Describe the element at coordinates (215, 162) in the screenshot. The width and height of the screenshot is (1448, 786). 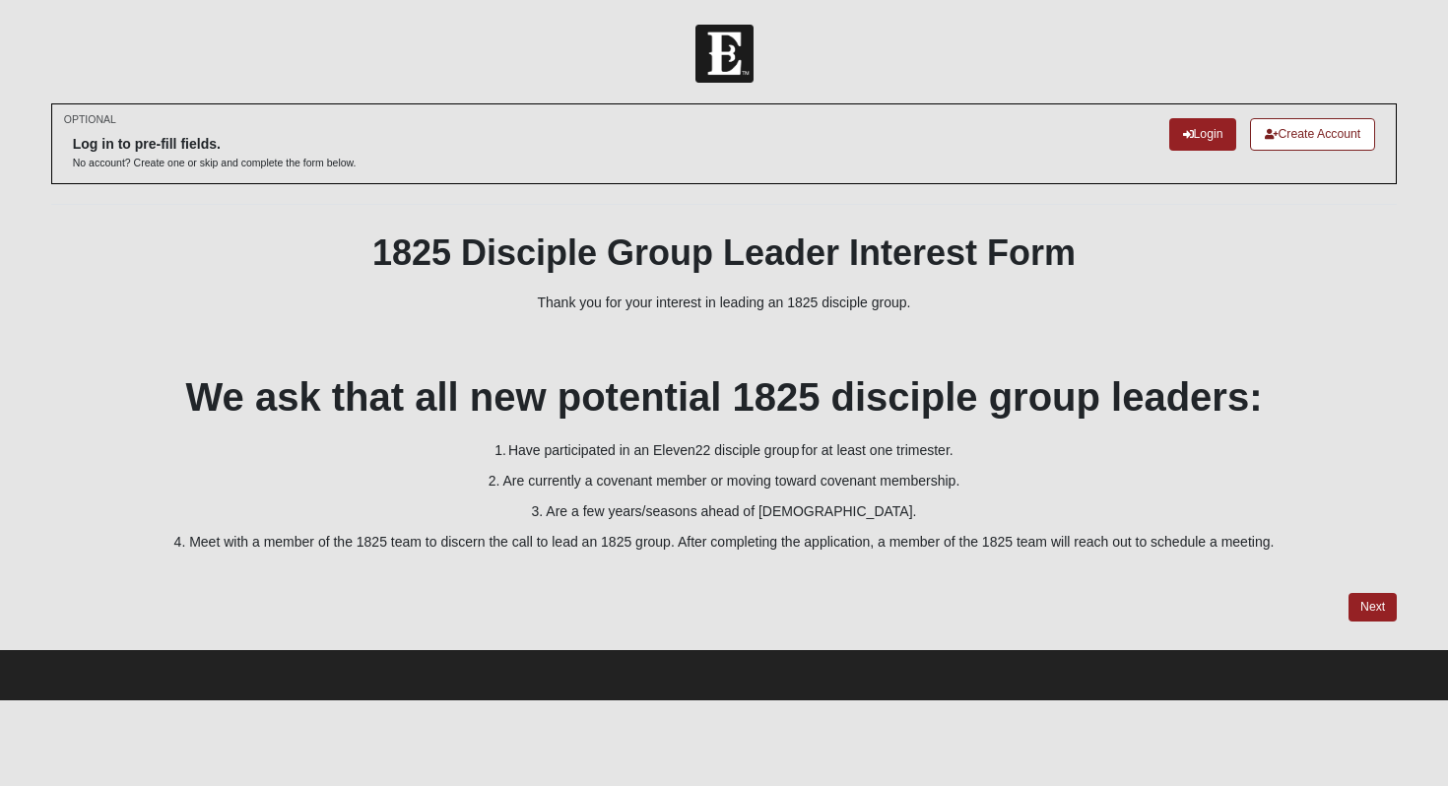
I see `p: No account? Create one or skip and complete the form below.` at that location.